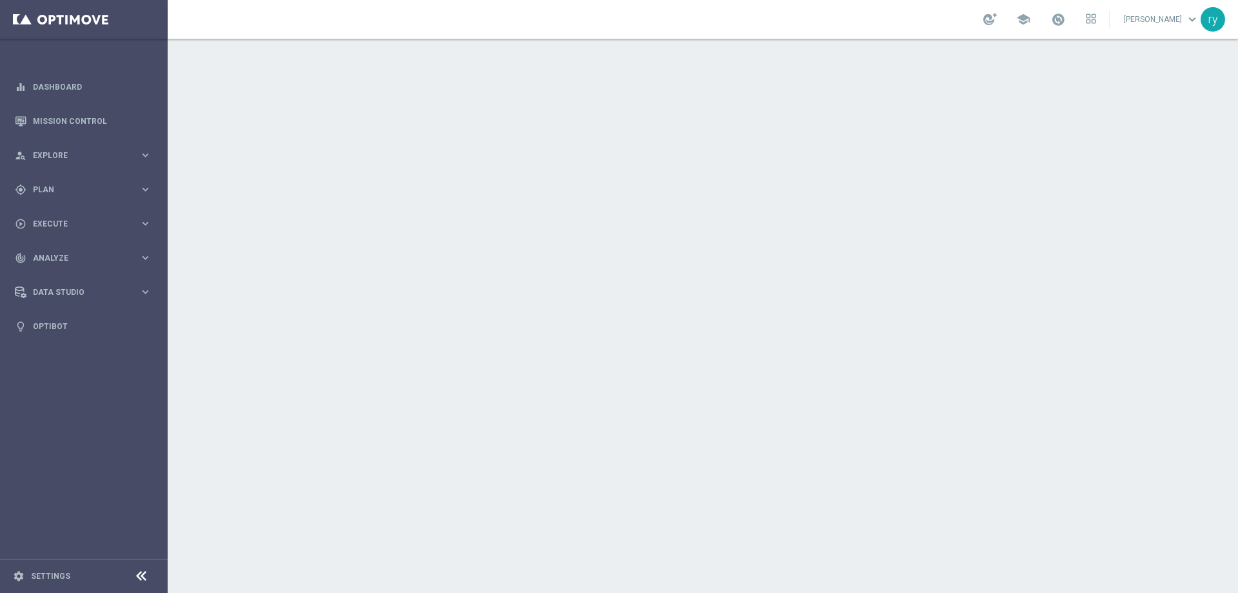 This screenshot has width=1238, height=593. I want to click on div: ry, so click(1213, 19).